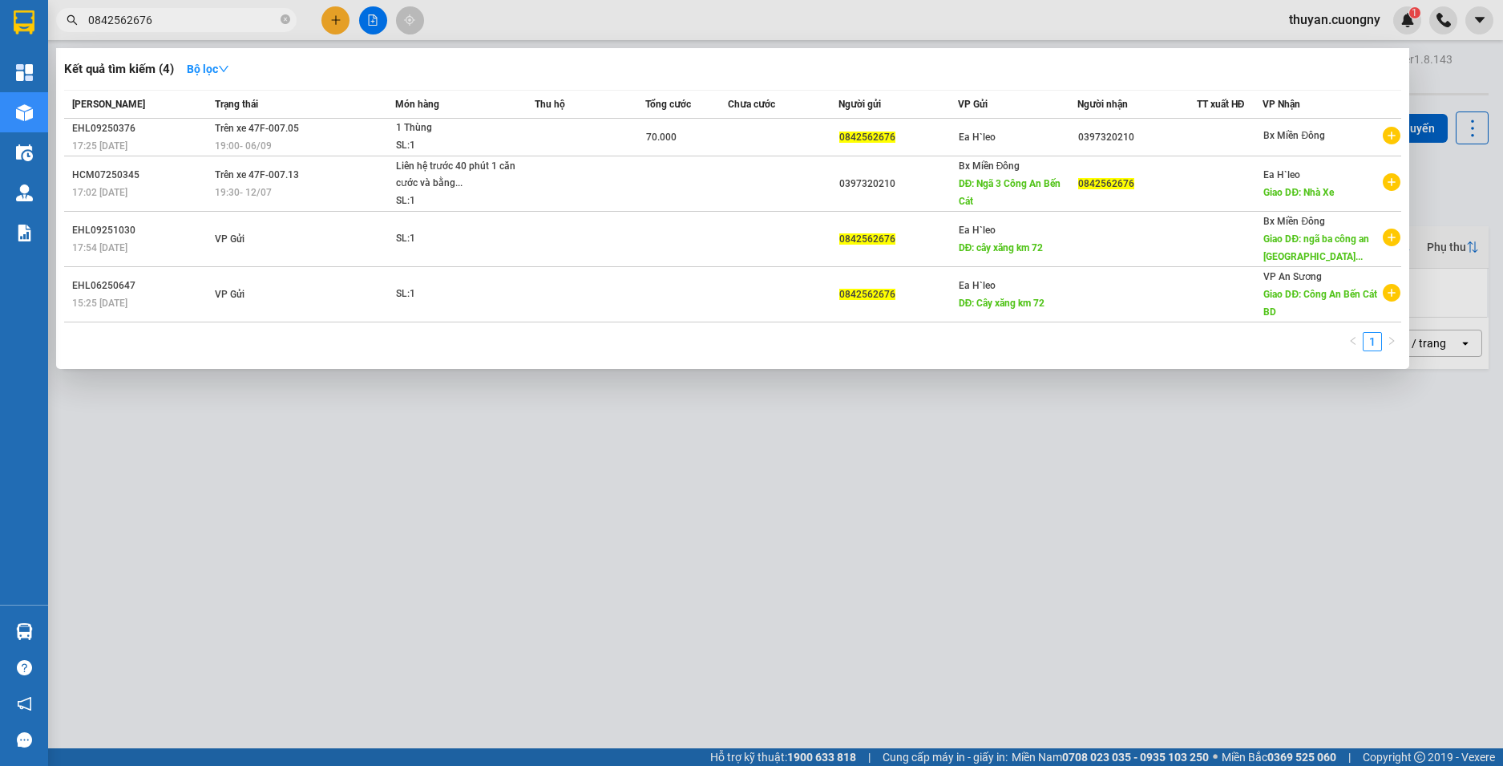  I want to click on img: logo-vxr, so click(24, 22).